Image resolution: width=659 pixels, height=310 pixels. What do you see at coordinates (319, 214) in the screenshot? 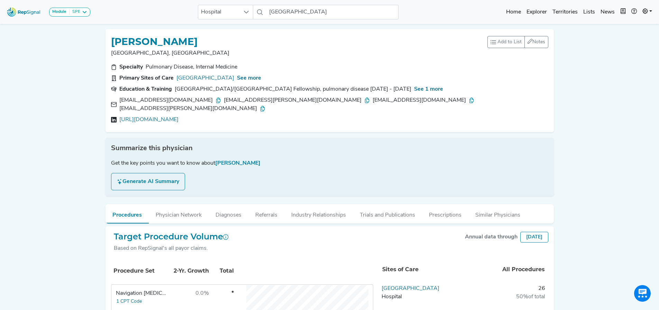
I see `button: Industry Relationships` at bounding box center [319, 214].